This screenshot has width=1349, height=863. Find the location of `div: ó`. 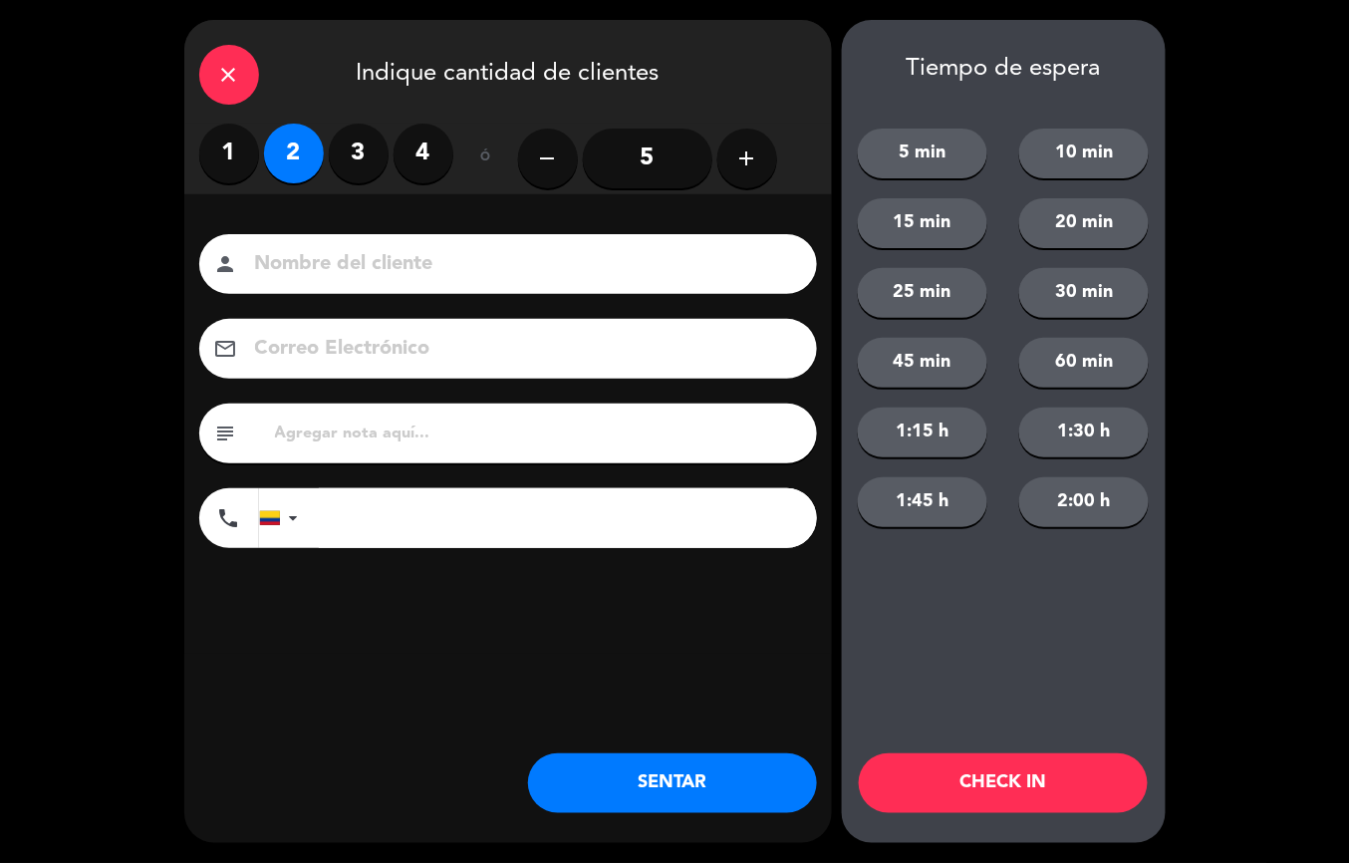

div: ó is located at coordinates (485, 158).